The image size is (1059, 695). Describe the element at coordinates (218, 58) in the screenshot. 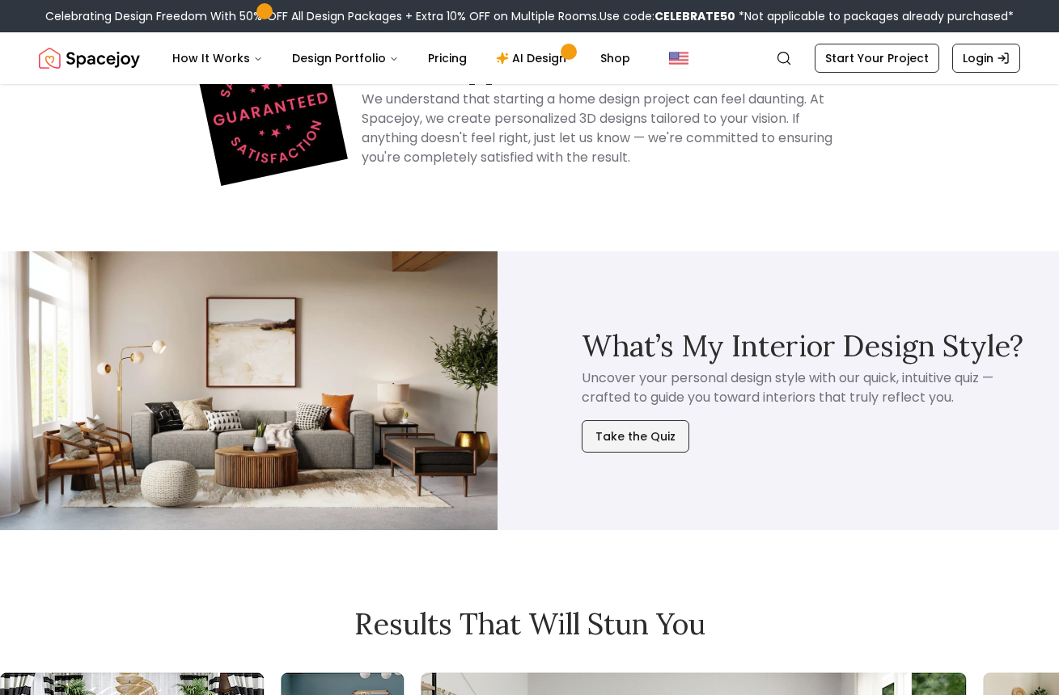

I see `button: How It Works` at that location.